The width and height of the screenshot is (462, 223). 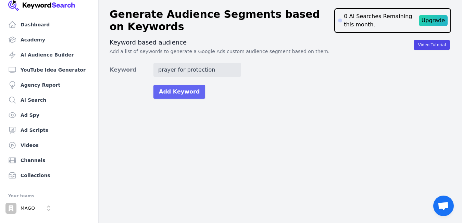 What do you see at coordinates (392, 21) in the screenshot?
I see `div: 0 AI Searches Remaining this month.` at bounding box center [392, 21].